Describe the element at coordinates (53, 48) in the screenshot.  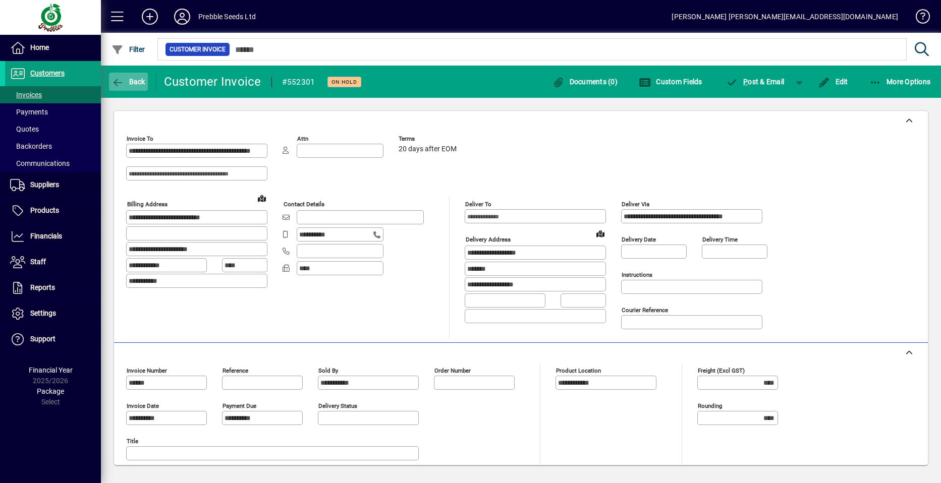
I see `a: Home` at that location.